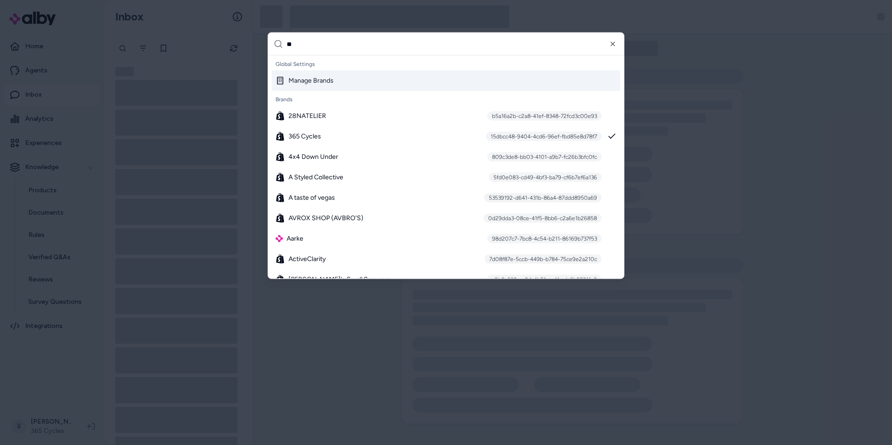 This screenshot has height=445, width=892. Describe the element at coordinates (279, 239) in the screenshot. I see `img: alby Logo` at that location.